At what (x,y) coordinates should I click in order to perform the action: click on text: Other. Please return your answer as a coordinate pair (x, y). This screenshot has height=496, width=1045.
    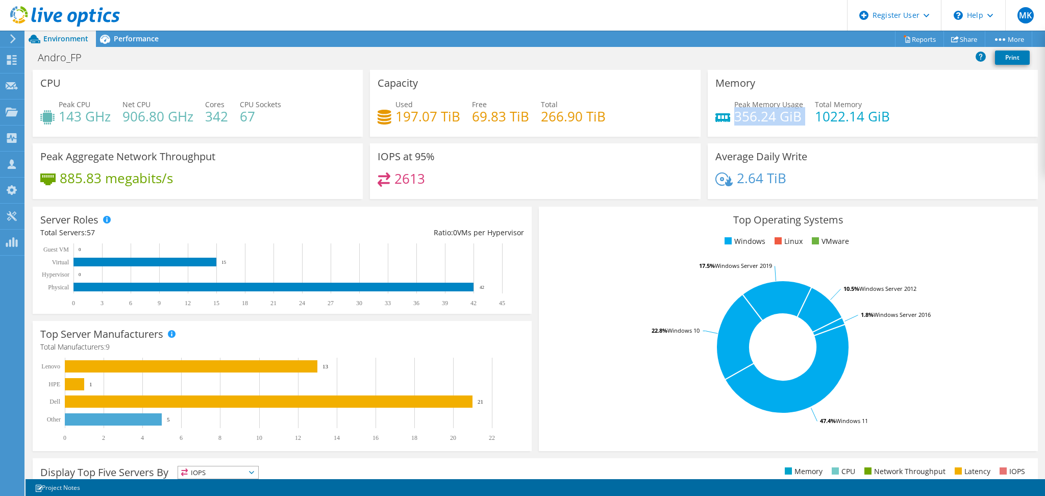
    Looking at the image, I should click on (54, 419).